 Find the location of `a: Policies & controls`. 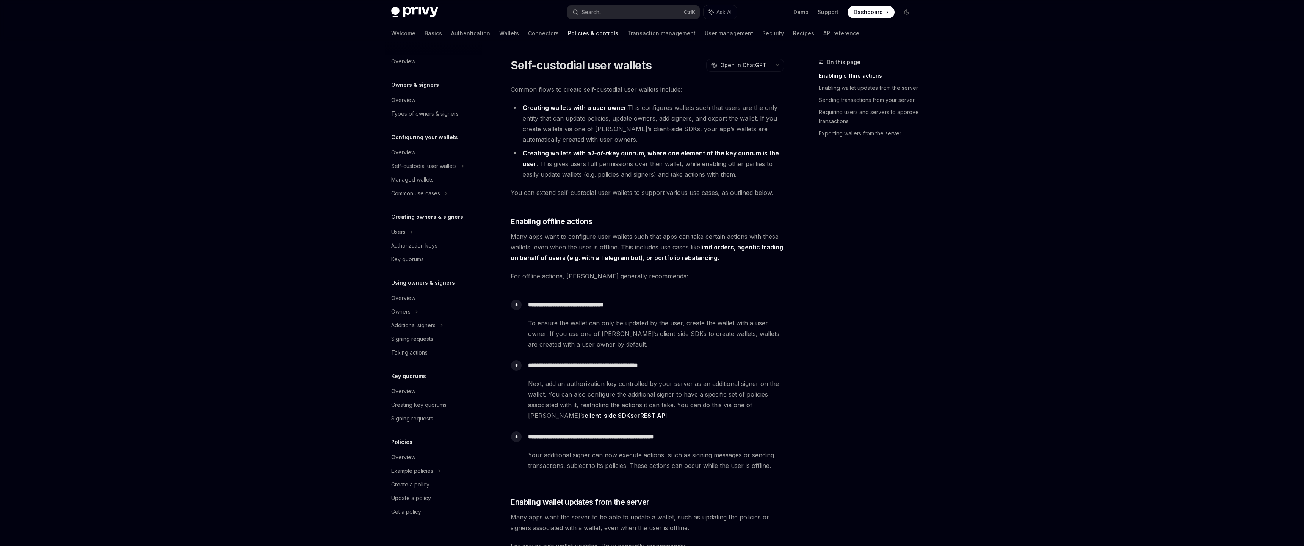

a: Policies & controls is located at coordinates (593, 33).